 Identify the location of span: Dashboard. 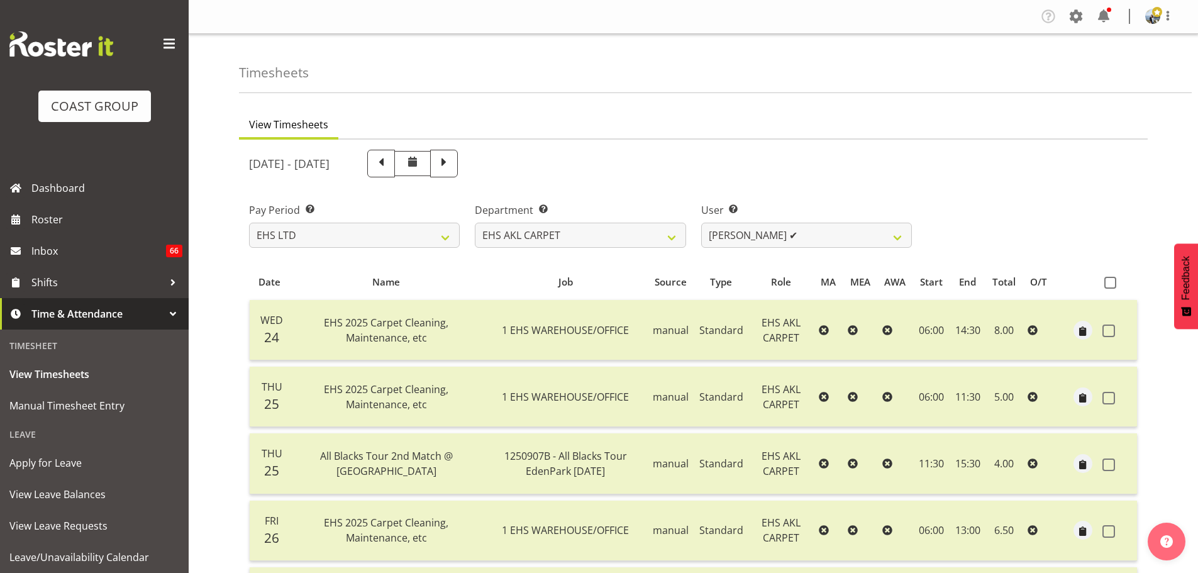
(107, 188).